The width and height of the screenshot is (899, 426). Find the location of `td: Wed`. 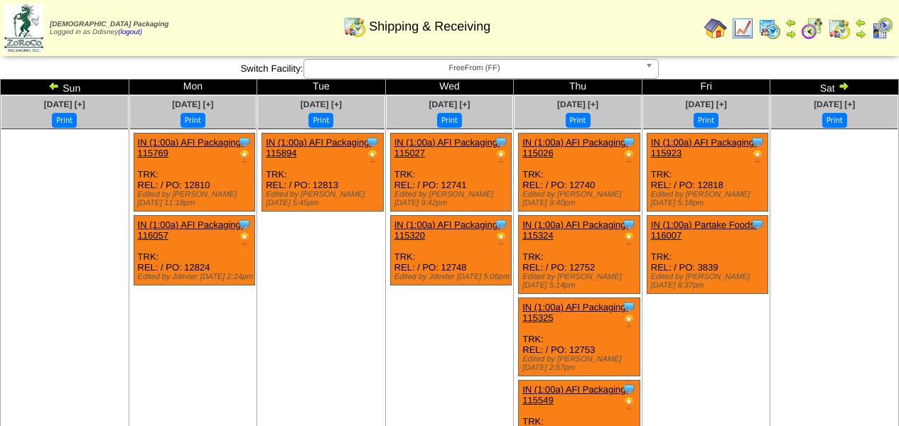

td: Wed is located at coordinates (449, 87).